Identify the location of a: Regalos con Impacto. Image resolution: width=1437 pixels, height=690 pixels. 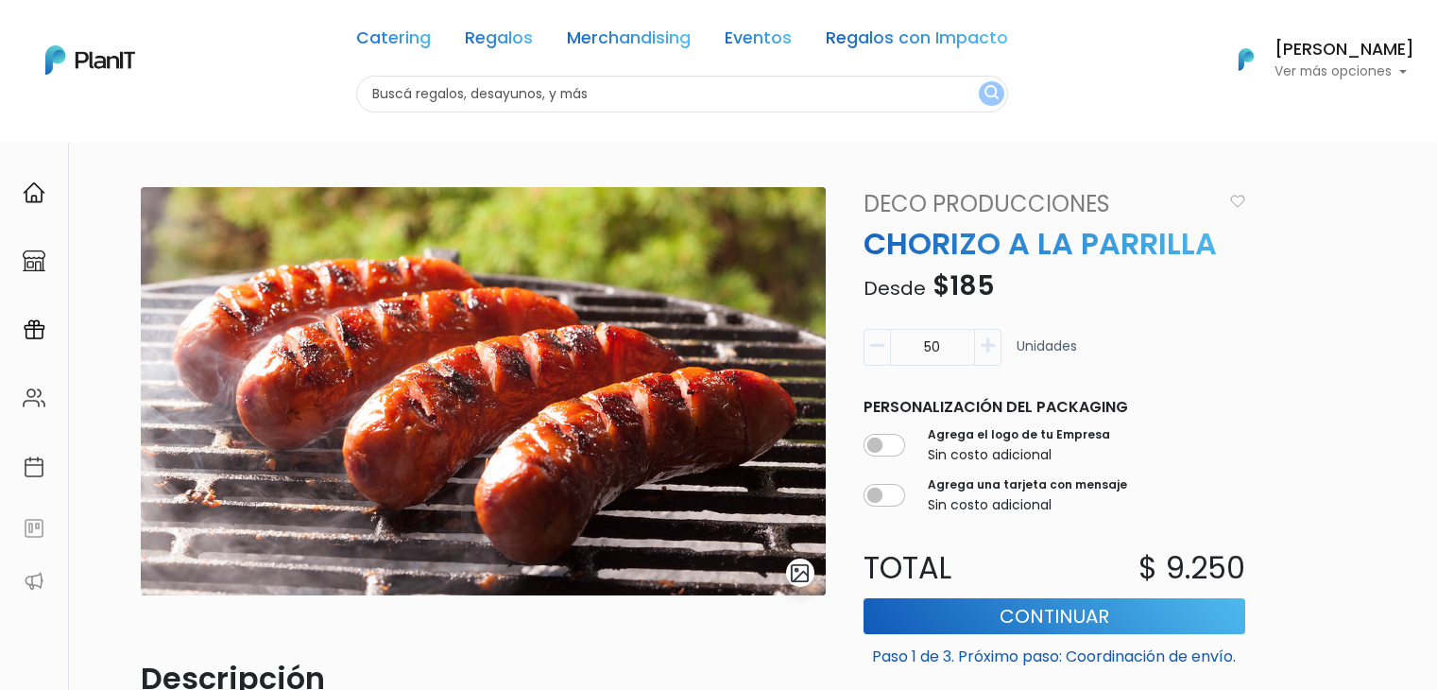
(917, 42).